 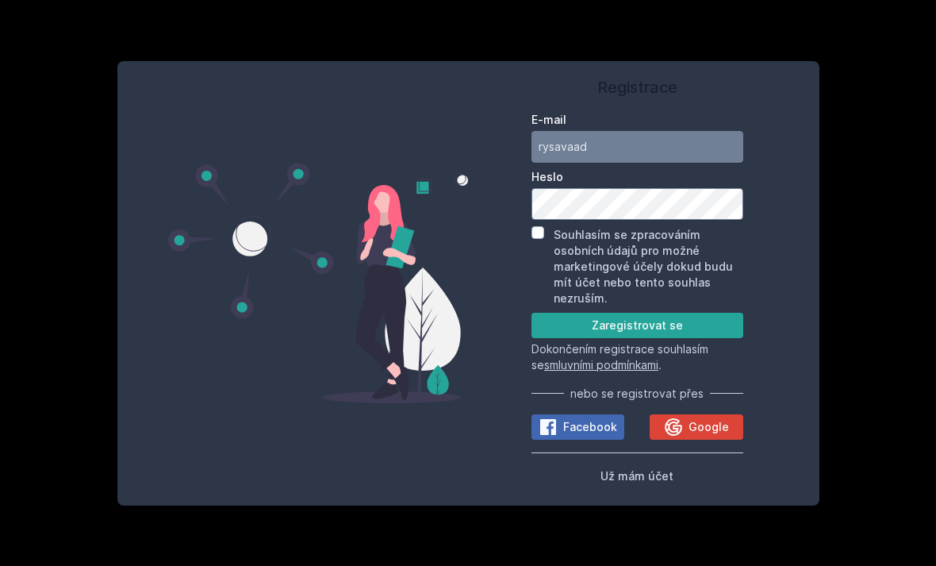 What do you see at coordinates (637, 394) in the screenshot?
I see `span: nebo se registrovat přes` at bounding box center [637, 394].